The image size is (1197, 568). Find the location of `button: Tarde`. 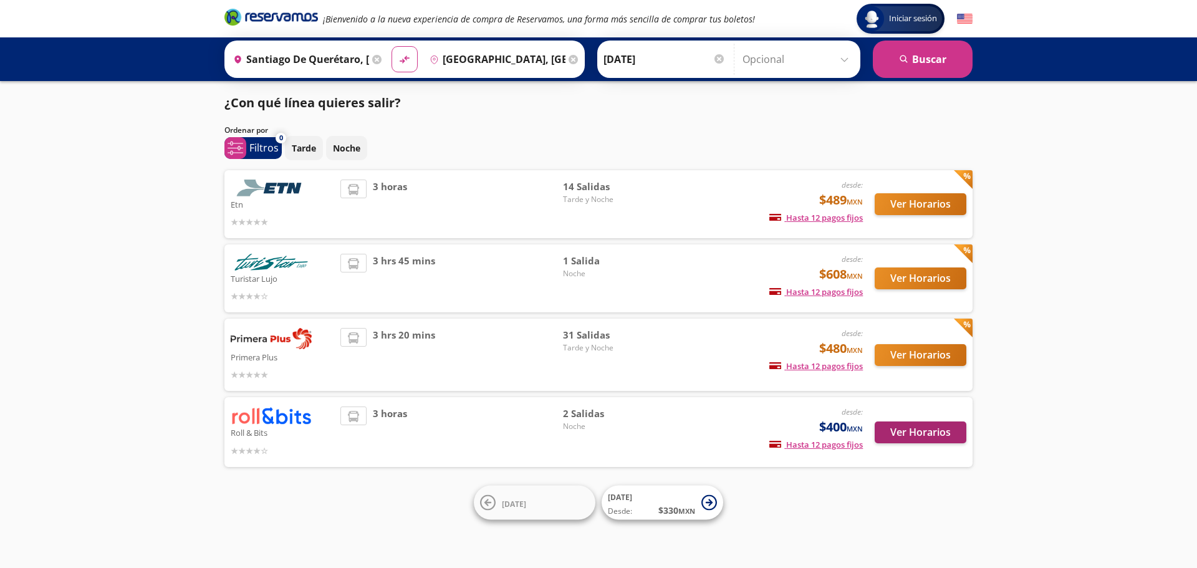

button: Tarde is located at coordinates (304, 148).